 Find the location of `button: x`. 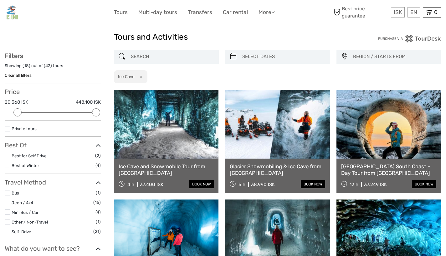

button: x is located at coordinates (140, 77).